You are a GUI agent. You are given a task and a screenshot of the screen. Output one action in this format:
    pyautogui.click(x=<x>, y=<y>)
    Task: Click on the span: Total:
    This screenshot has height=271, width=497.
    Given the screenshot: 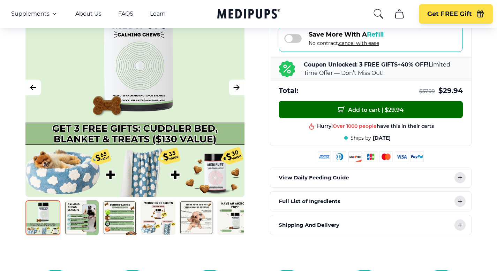 What is the action you would take?
    pyautogui.click(x=288, y=91)
    